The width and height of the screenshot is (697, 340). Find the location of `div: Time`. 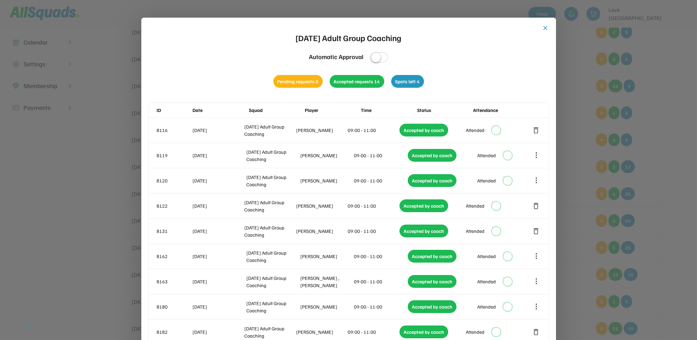

div: Time is located at coordinates (388, 110).